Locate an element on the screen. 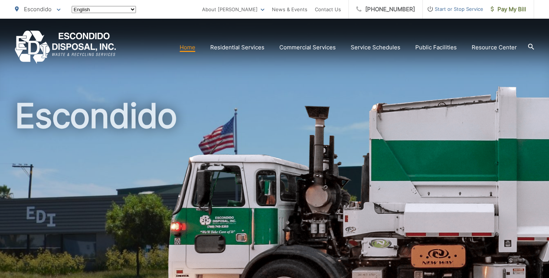 This screenshot has width=549, height=278. a: News & Events is located at coordinates (289, 9).